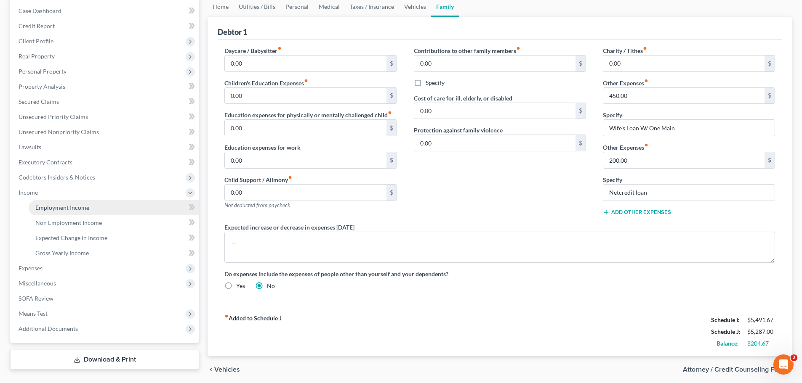 Image resolution: width=802 pixels, height=383 pixels. I want to click on span: Gross Yearly Income, so click(62, 253).